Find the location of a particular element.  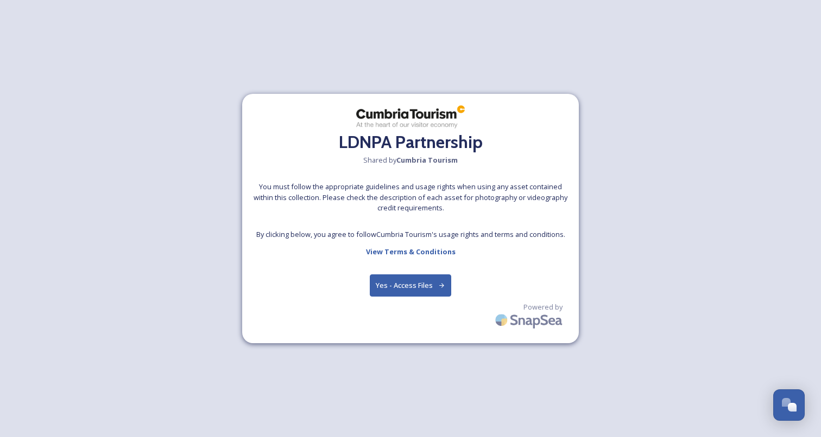

span: By clicking below, you agree to follow Cumbria Tourism 's usage rights and terms and conditions. is located at coordinates (410, 234).